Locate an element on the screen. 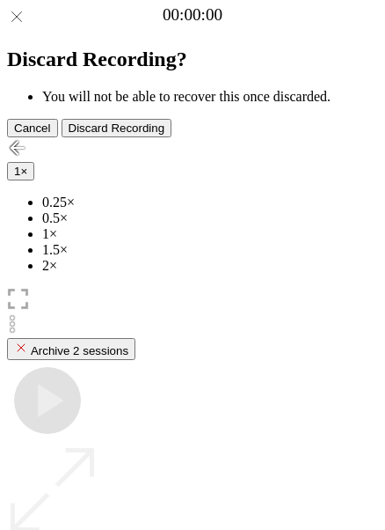  li: 1.5× is located at coordinates (210, 250).